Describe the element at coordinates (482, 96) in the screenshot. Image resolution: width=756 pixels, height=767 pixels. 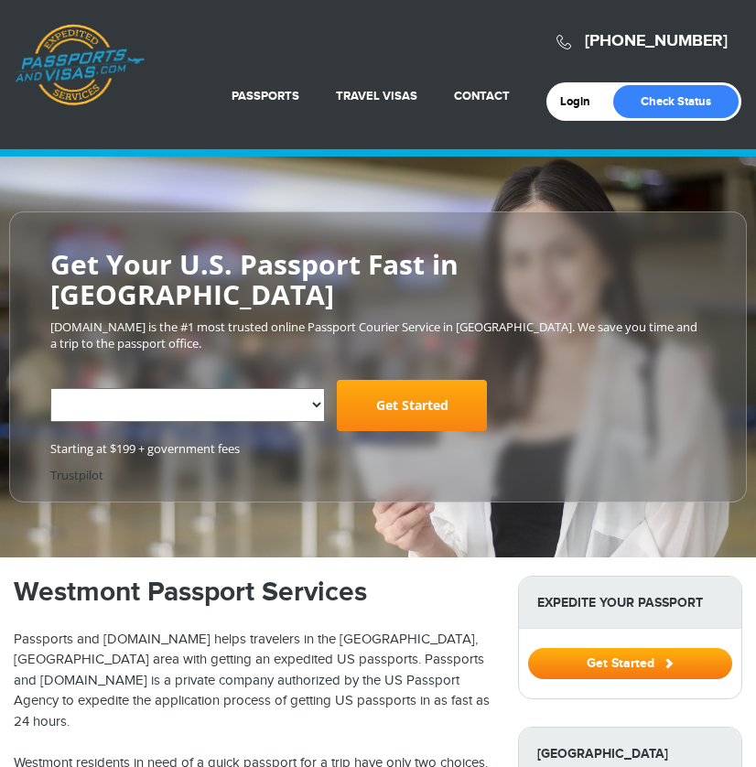
I see `a: Contact` at that location.